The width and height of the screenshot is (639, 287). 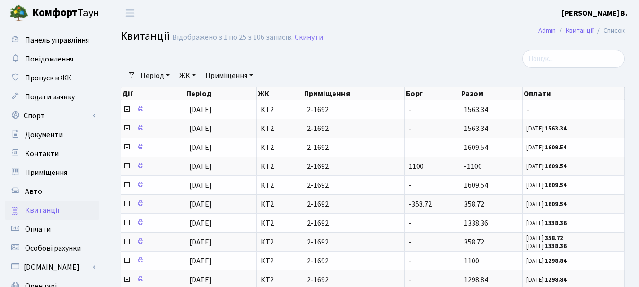 I want to click on a: ЖК, so click(x=187, y=76).